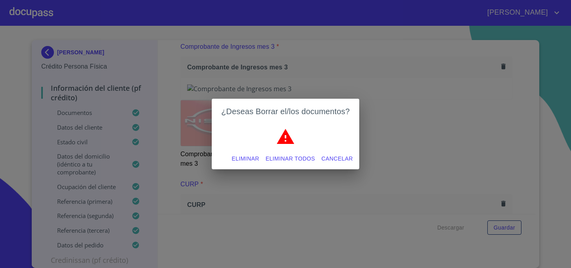 This screenshot has height=268, width=571. Describe the element at coordinates (337, 159) in the screenshot. I see `span: Cancelar` at that location.